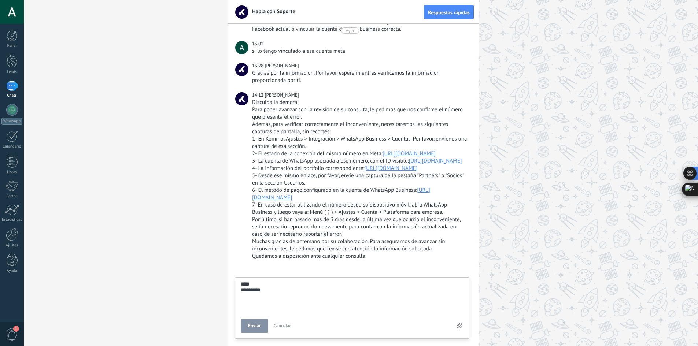  I want to click on span: Enviar, so click(254, 326).